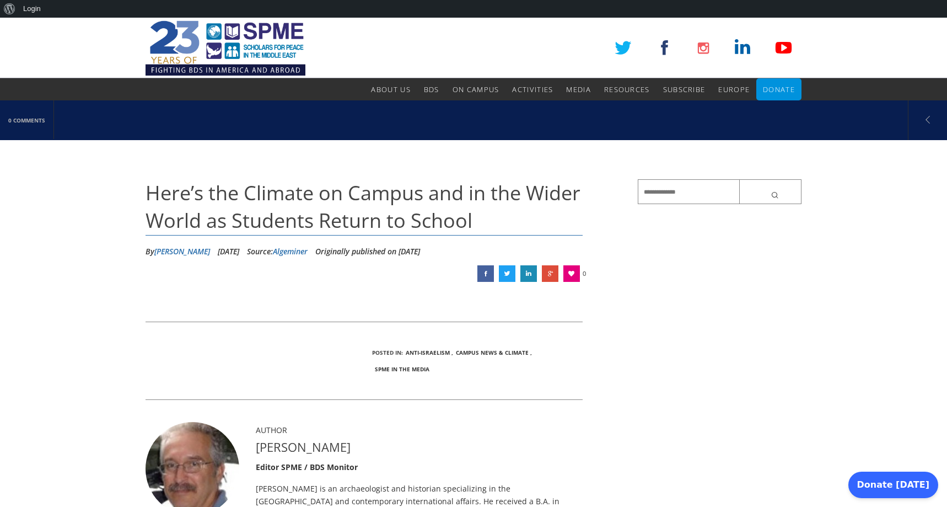  I want to click on span: Here’s the Climate on Campus and in the Wider World as Students Return to School, so click(363, 206).